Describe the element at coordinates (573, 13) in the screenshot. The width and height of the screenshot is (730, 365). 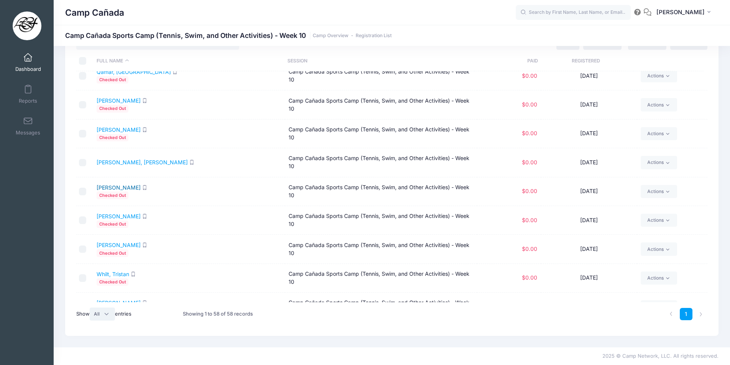
I see `input: Search by First Name, Last Name, or Email...` at that location.